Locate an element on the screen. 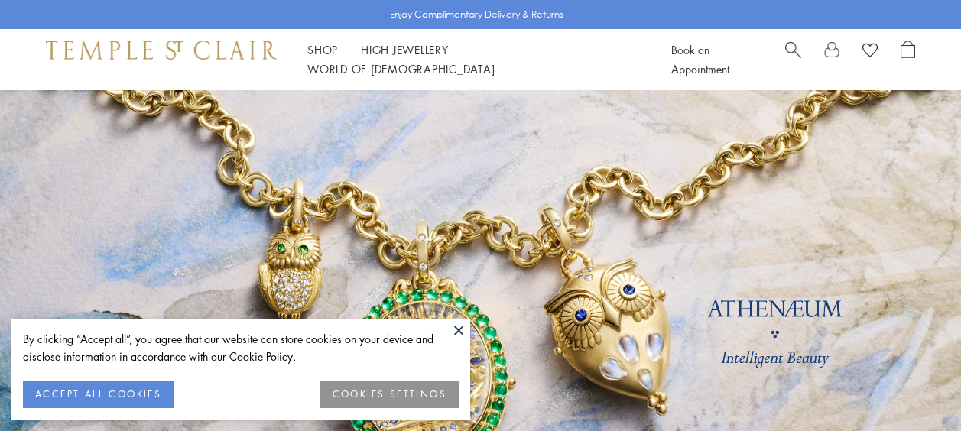 Image resolution: width=961 pixels, height=431 pixels. a: Open Shopping Bag is located at coordinates (908, 60).